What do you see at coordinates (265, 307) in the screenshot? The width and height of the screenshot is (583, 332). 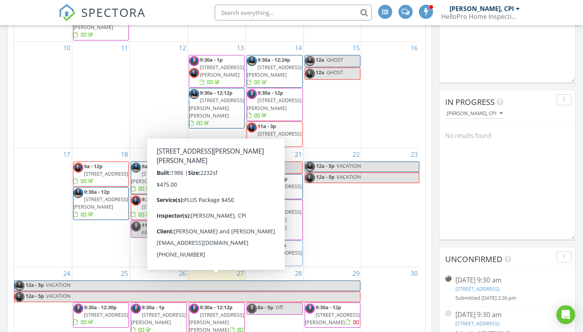 I see `span: 8a - 5p` at bounding box center [265, 307].